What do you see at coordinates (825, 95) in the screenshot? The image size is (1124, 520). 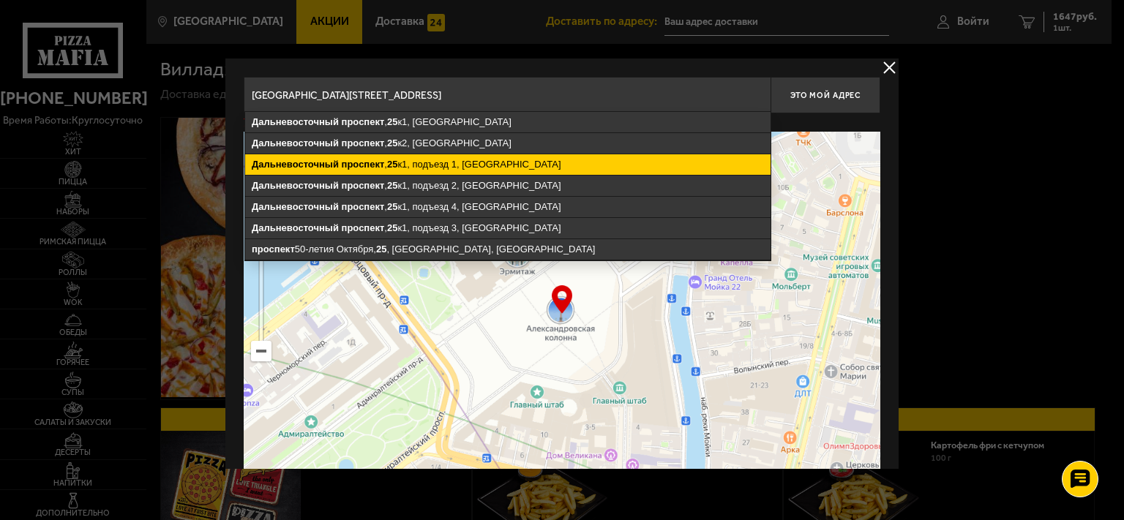 I see `span: Это мой адрес` at bounding box center [825, 95].